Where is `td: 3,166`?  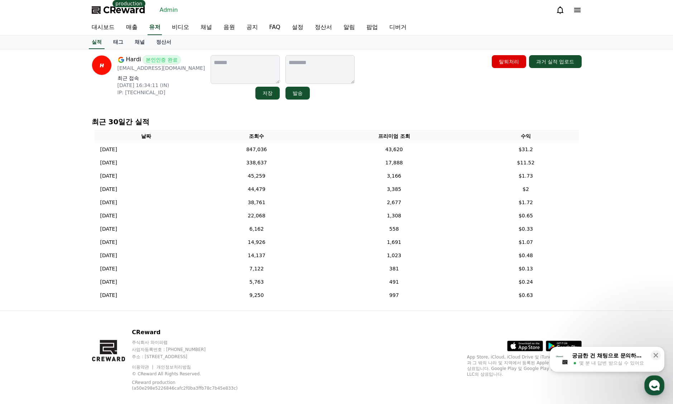
td: 3,166 is located at coordinates (394, 176).